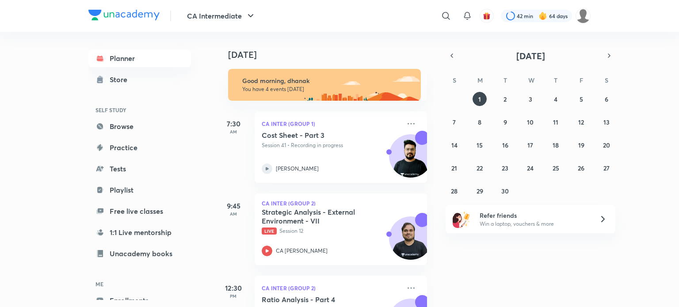 The width and height of the screenshot is (679, 307). I want to click on a: 1:1 Live mentorship, so click(140, 232).